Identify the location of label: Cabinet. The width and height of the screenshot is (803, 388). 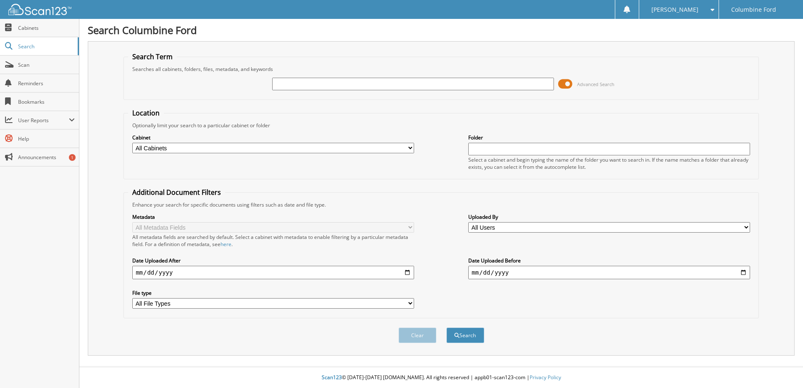
(273, 137).